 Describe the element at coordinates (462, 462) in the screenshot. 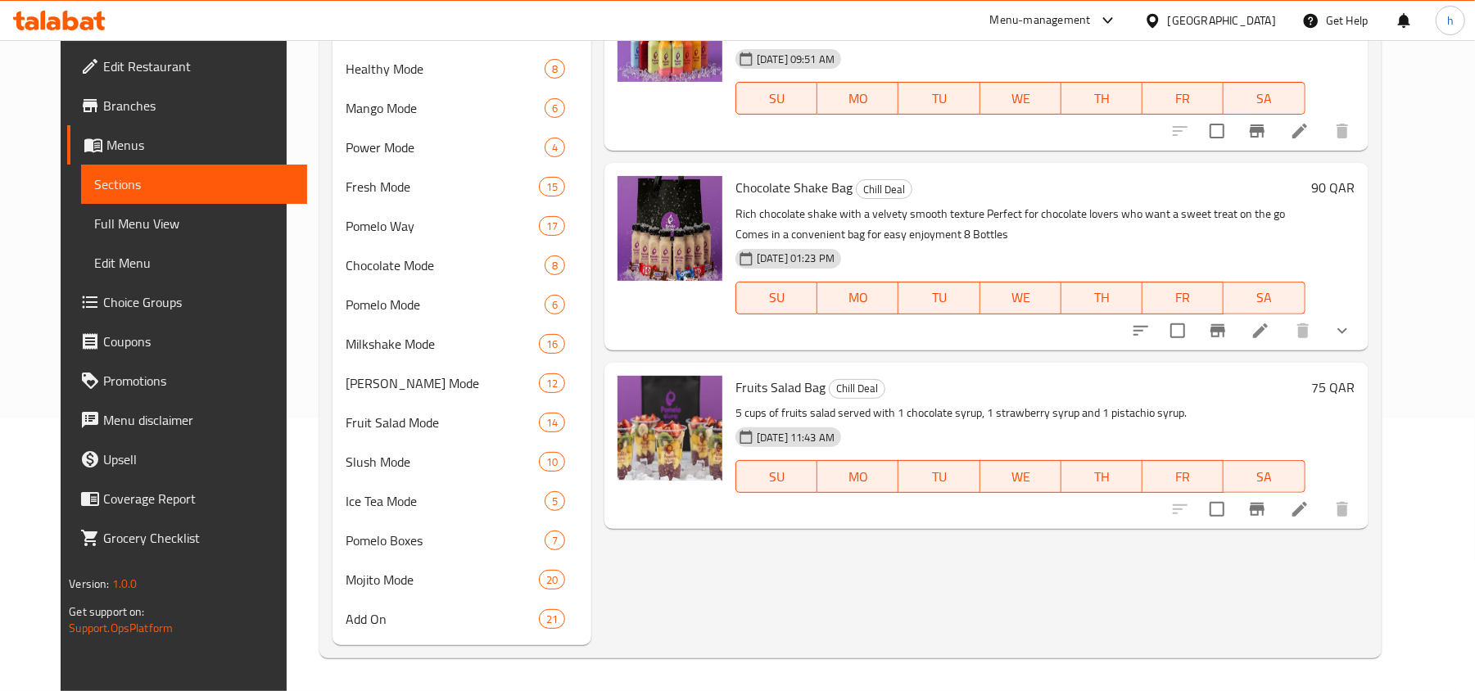

I see `div: Slush Mode10` at that location.